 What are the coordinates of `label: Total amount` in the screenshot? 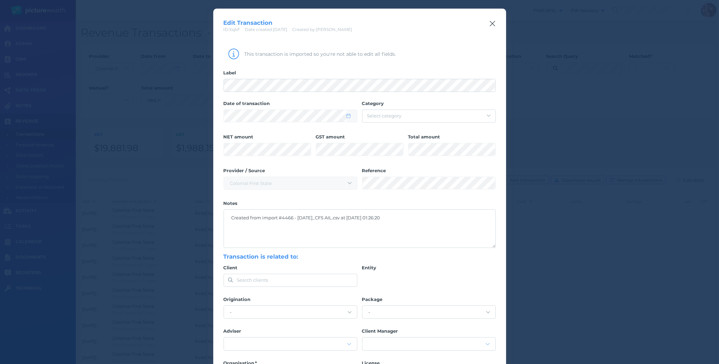 It's located at (452, 138).